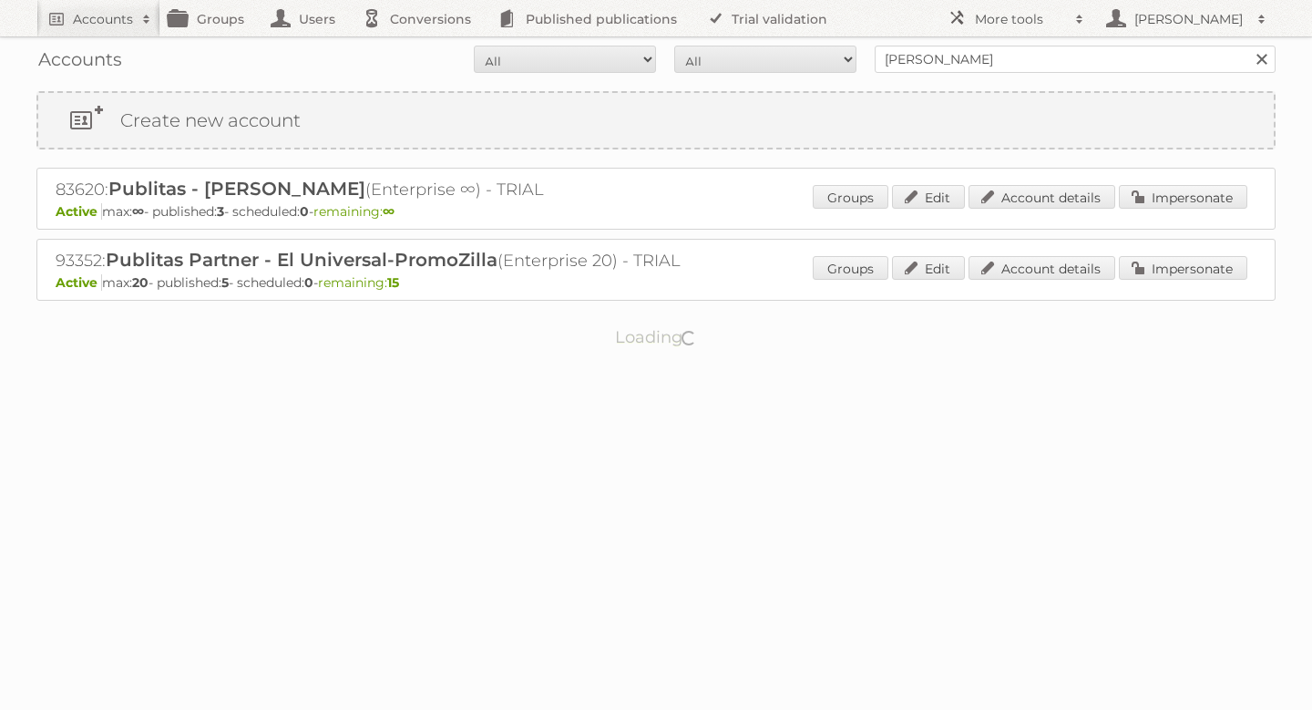 The height and width of the screenshot is (710, 1312). I want to click on h2: More tools, so click(1021, 19).